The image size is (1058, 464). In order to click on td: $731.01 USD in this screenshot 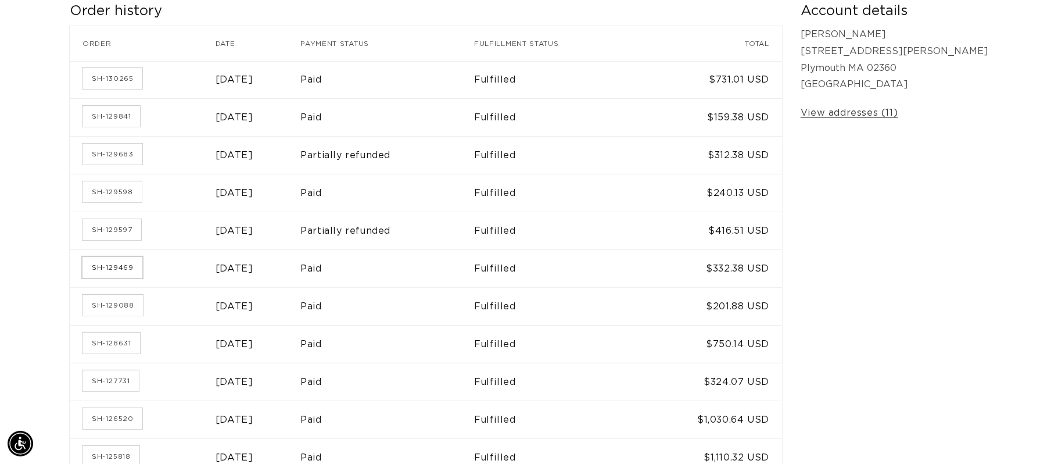, I will do `click(710, 80)`.